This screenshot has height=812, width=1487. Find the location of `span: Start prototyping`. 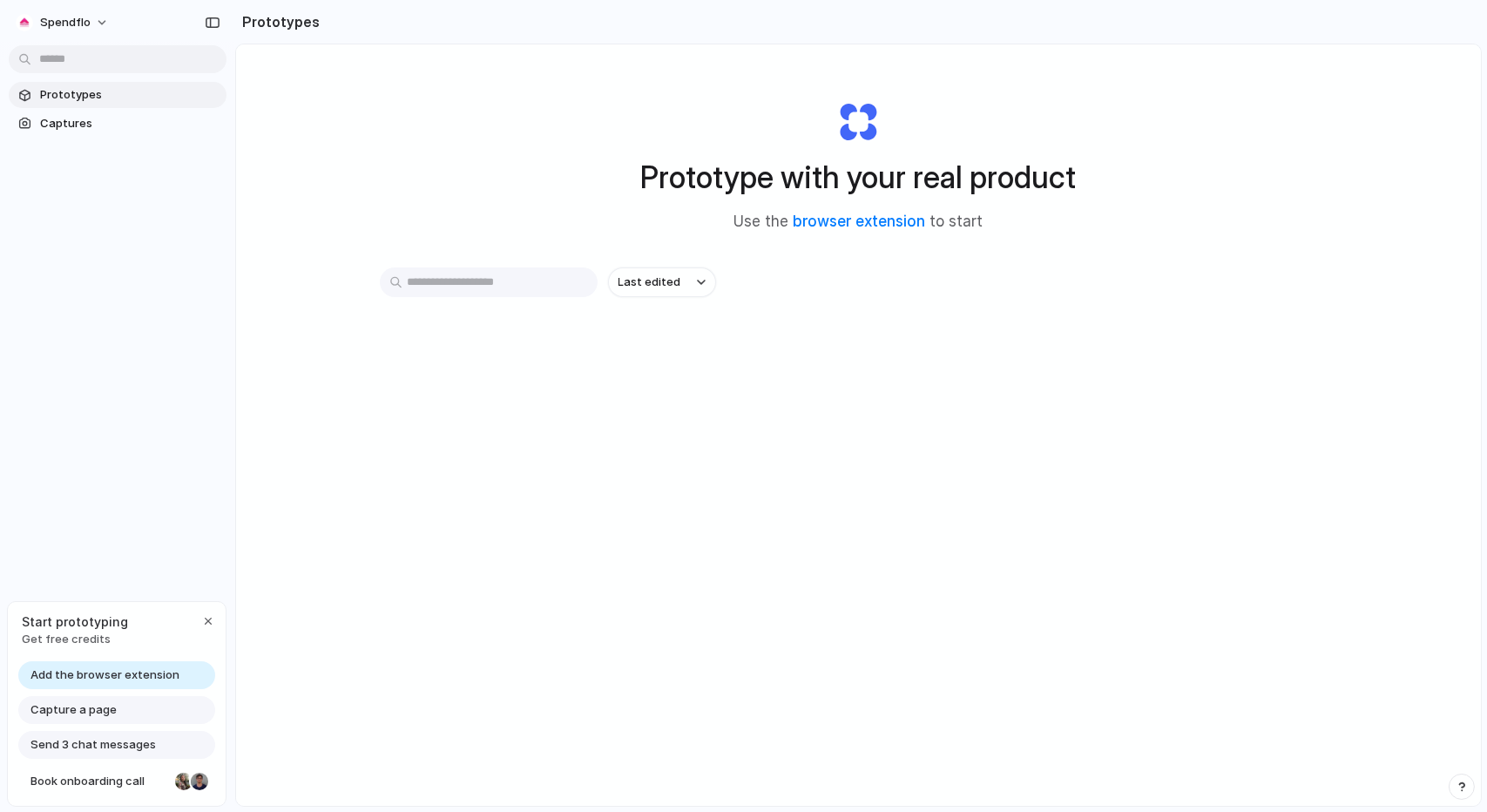

span: Start prototyping is located at coordinates (75, 620).